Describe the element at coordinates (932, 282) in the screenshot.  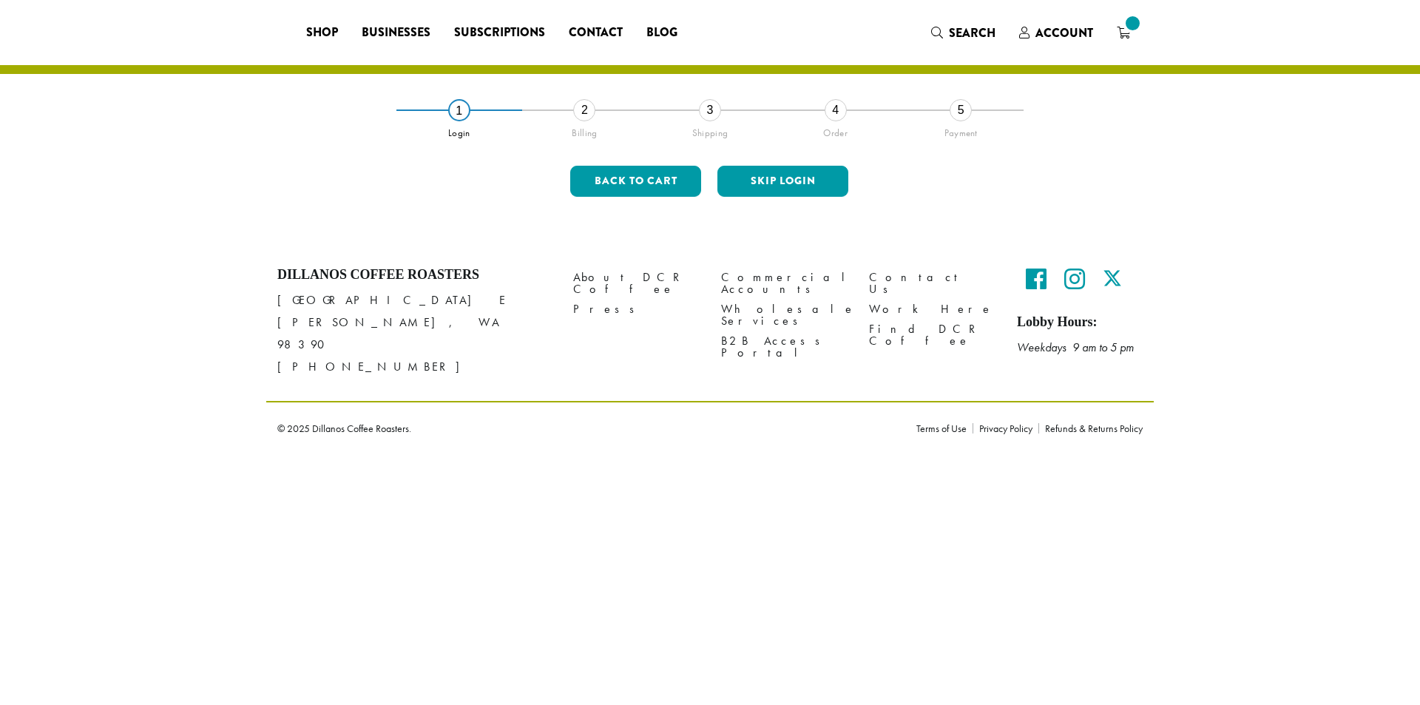
I see `a: Contact Us` at that location.